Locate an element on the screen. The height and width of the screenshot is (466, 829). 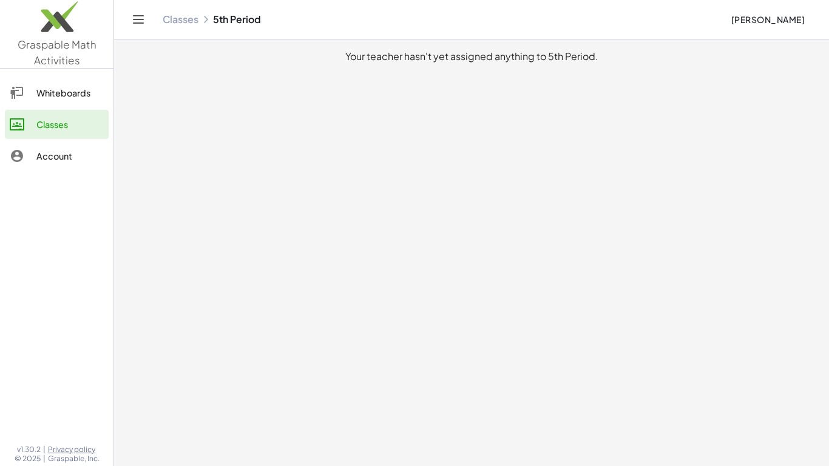
span: v1.30.2 is located at coordinates (29, 450).